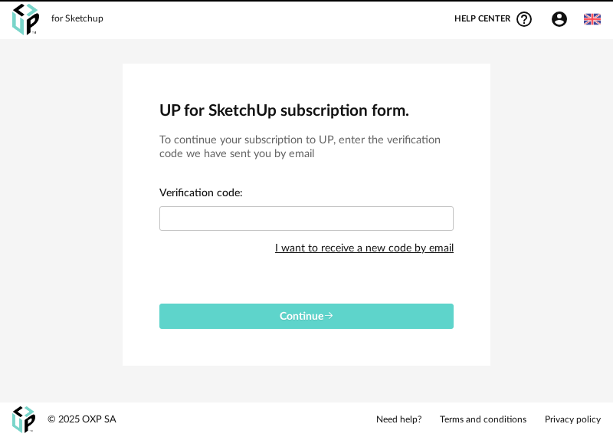  I want to click on a: Need help?, so click(399, 420).